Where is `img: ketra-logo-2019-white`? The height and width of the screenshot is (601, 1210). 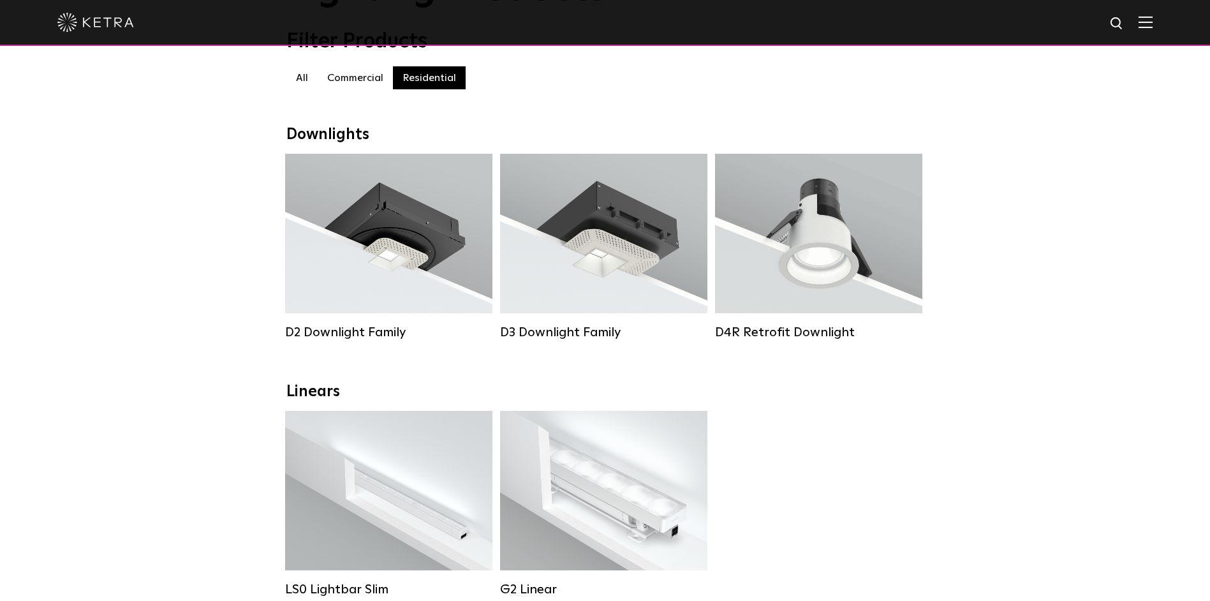 img: ketra-logo-2019-white is located at coordinates (96, 22).